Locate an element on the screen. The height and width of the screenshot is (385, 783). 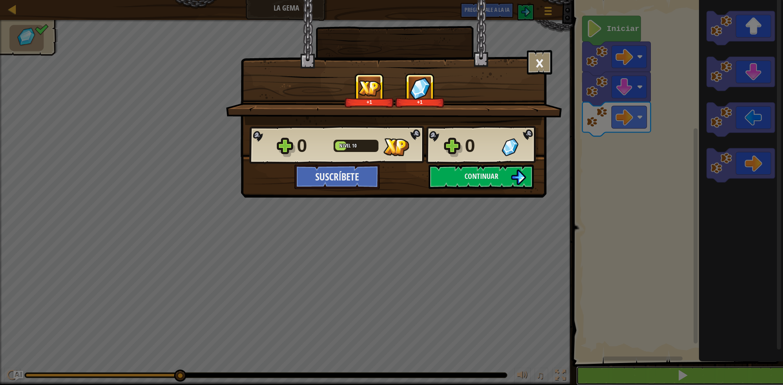
img: Continuar is located at coordinates (518, 177).